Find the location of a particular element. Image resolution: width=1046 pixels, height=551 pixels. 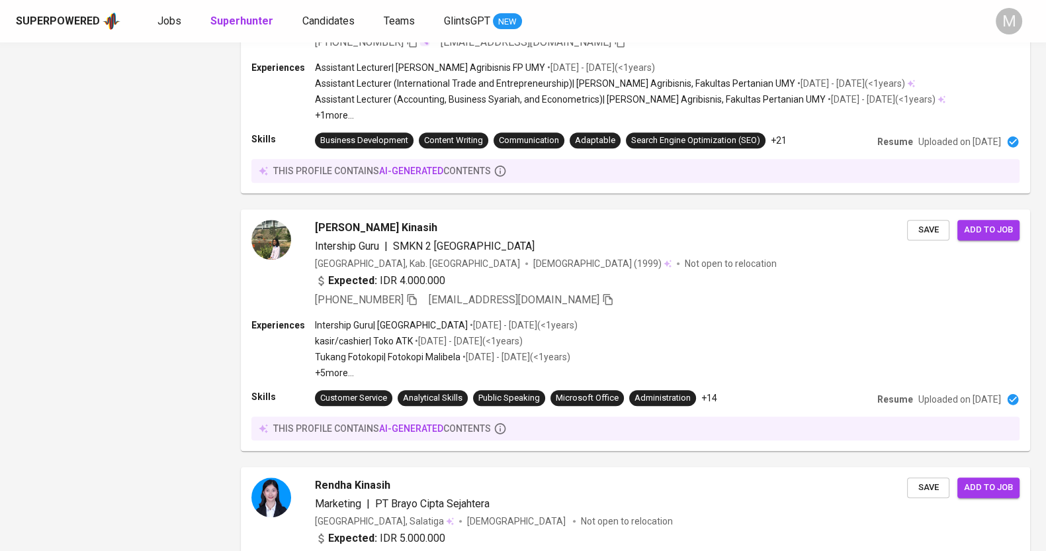

img: f4a1f7df5766627224cac1916006a15b.jpg is located at coordinates (271, 240).